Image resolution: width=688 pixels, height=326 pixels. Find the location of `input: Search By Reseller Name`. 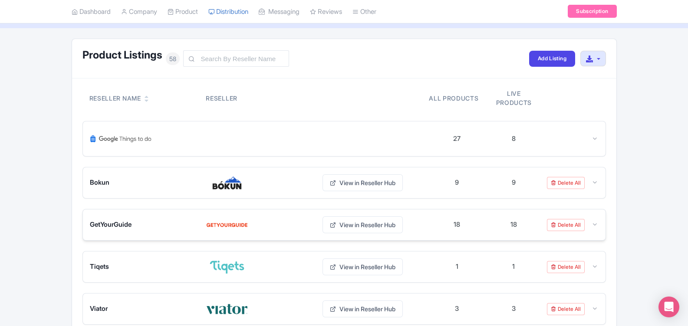

input: Search By Reseller Name is located at coordinates (236, 59).